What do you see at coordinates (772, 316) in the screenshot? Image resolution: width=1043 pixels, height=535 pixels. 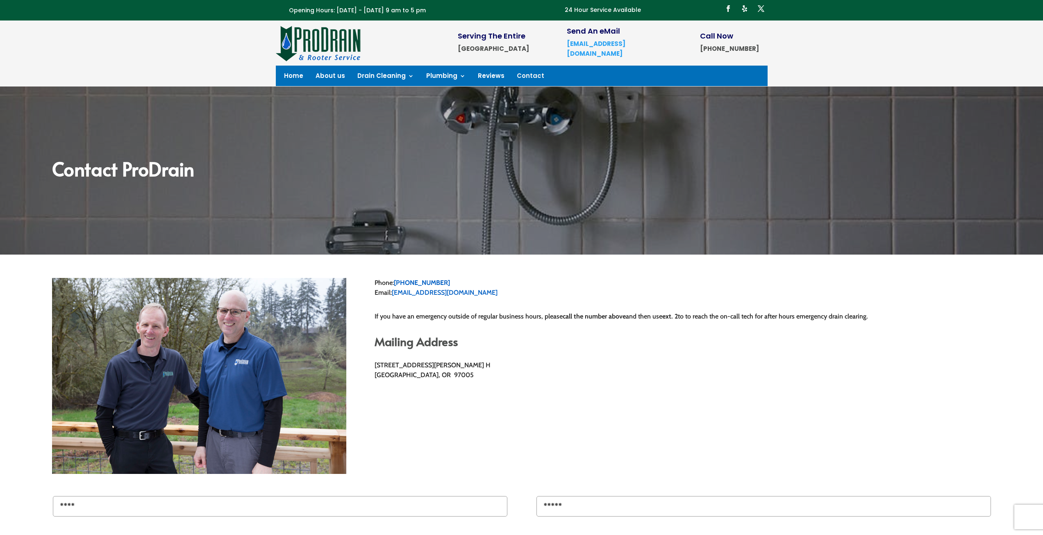 I see `span: to to reach the on-call tech for after hours emergency drain clearing.` at bounding box center [772, 316].